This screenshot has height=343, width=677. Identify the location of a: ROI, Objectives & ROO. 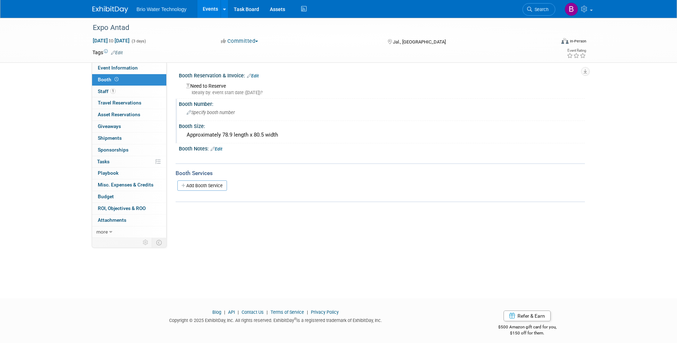
(129, 209).